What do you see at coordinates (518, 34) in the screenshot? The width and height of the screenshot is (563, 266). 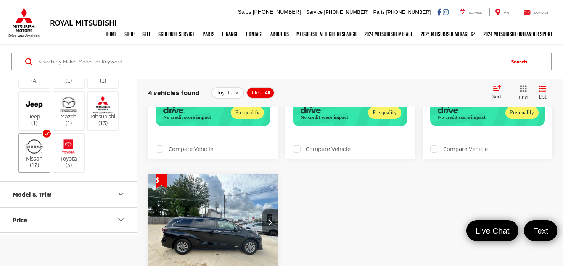 I see `a: 2024 Mitsubishi Outlander SPORT` at bounding box center [518, 34].